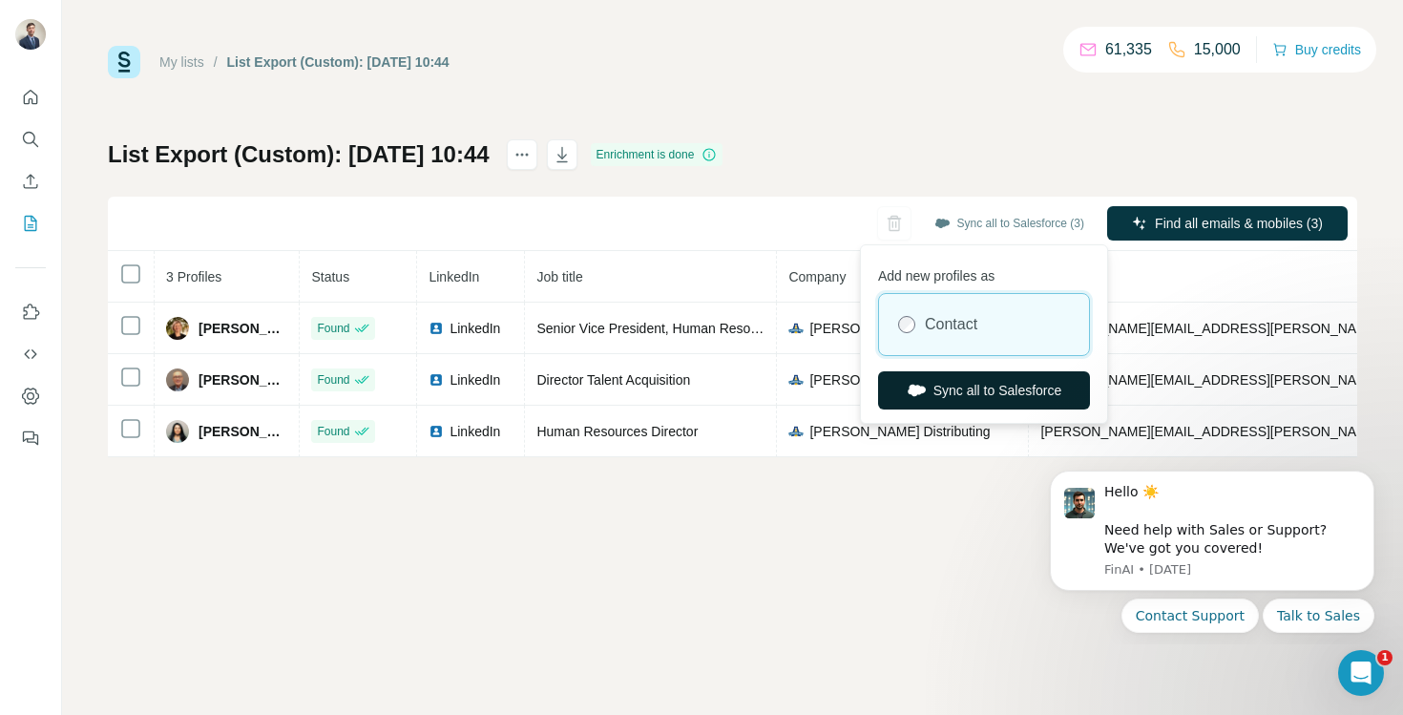  I want to click on button: Use Surfe on LinkedIn, so click(31, 312).